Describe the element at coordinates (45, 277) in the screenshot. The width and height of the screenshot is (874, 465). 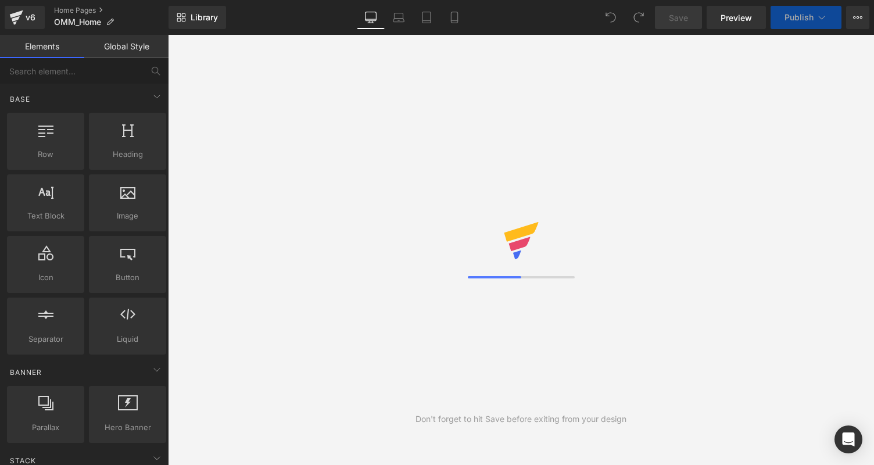
I see `span: Icon` at that location.